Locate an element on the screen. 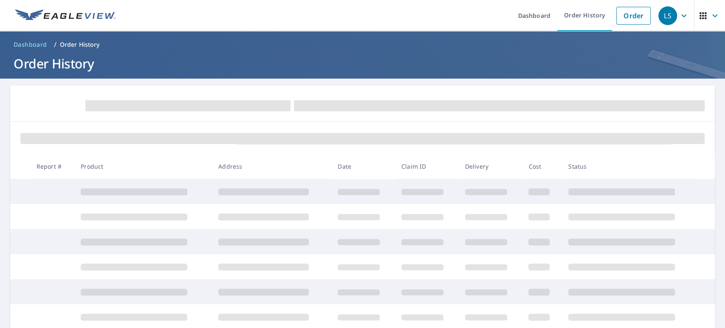 Image resolution: width=725 pixels, height=328 pixels. th: Report # is located at coordinates (52, 166).